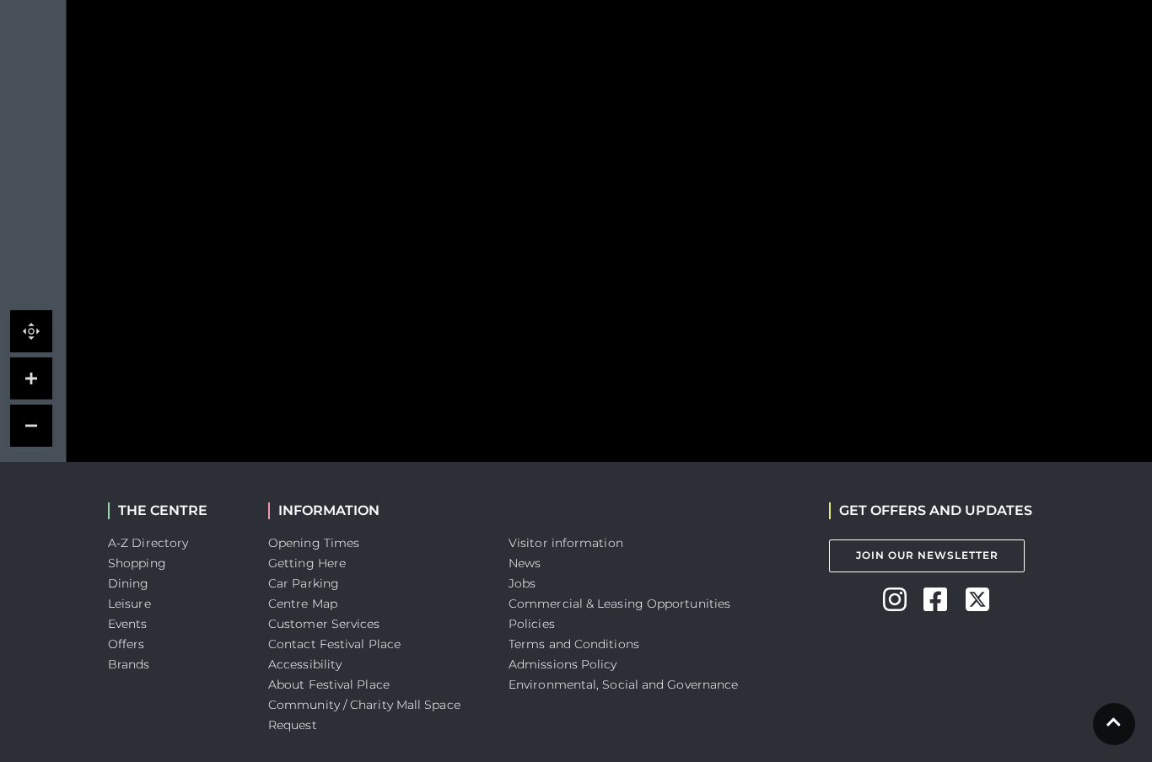  What do you see at coordinates (566, 543) in the screenshot?
I see `a: Visitor information` at bounding box center [566, 543].